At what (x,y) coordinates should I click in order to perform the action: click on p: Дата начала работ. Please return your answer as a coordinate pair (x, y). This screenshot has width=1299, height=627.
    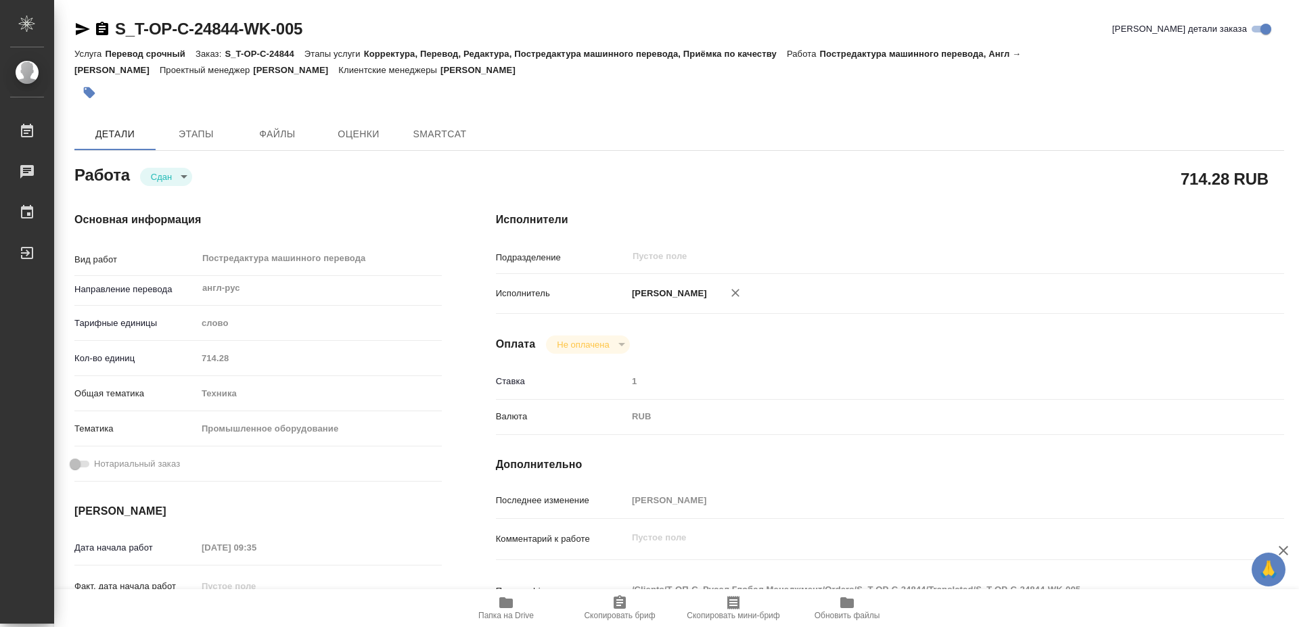
    Looking at the image, I should click on (135, 548).